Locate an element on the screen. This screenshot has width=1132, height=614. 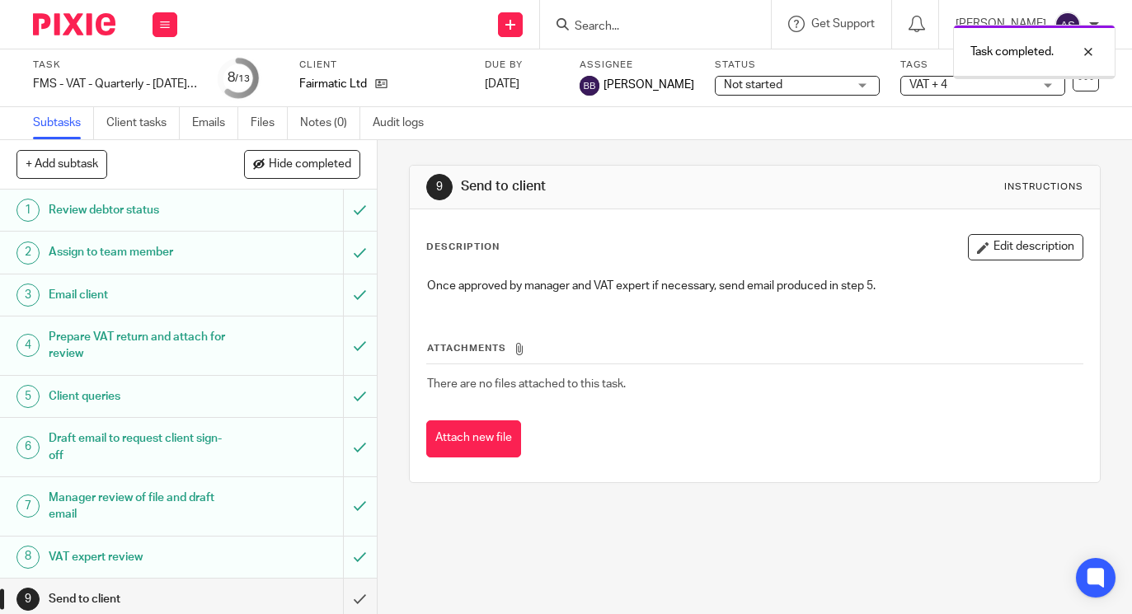
label: Due by is located at coordinates (522, 65).